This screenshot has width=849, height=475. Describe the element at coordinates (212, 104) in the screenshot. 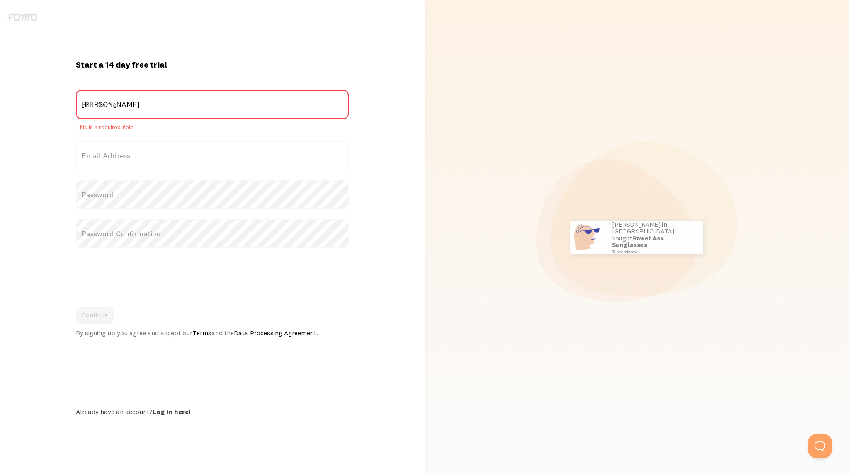

I see `label: Full Name` at that location.